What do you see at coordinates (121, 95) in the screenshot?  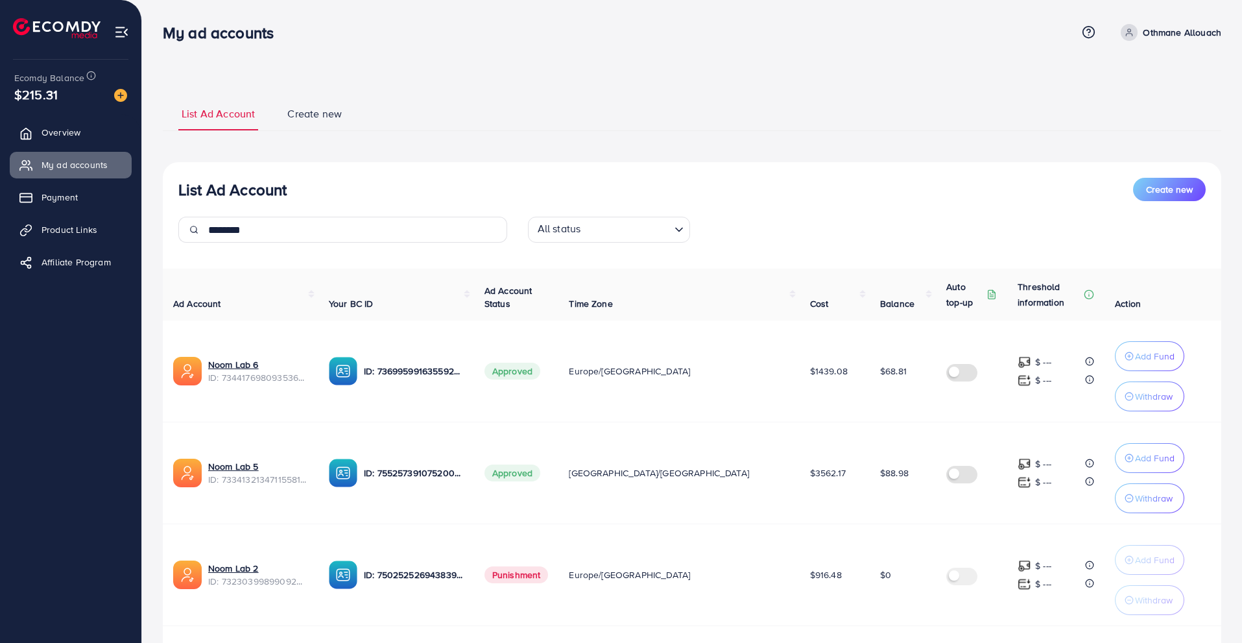 I see `img: image` at bounding box center [121, 95].